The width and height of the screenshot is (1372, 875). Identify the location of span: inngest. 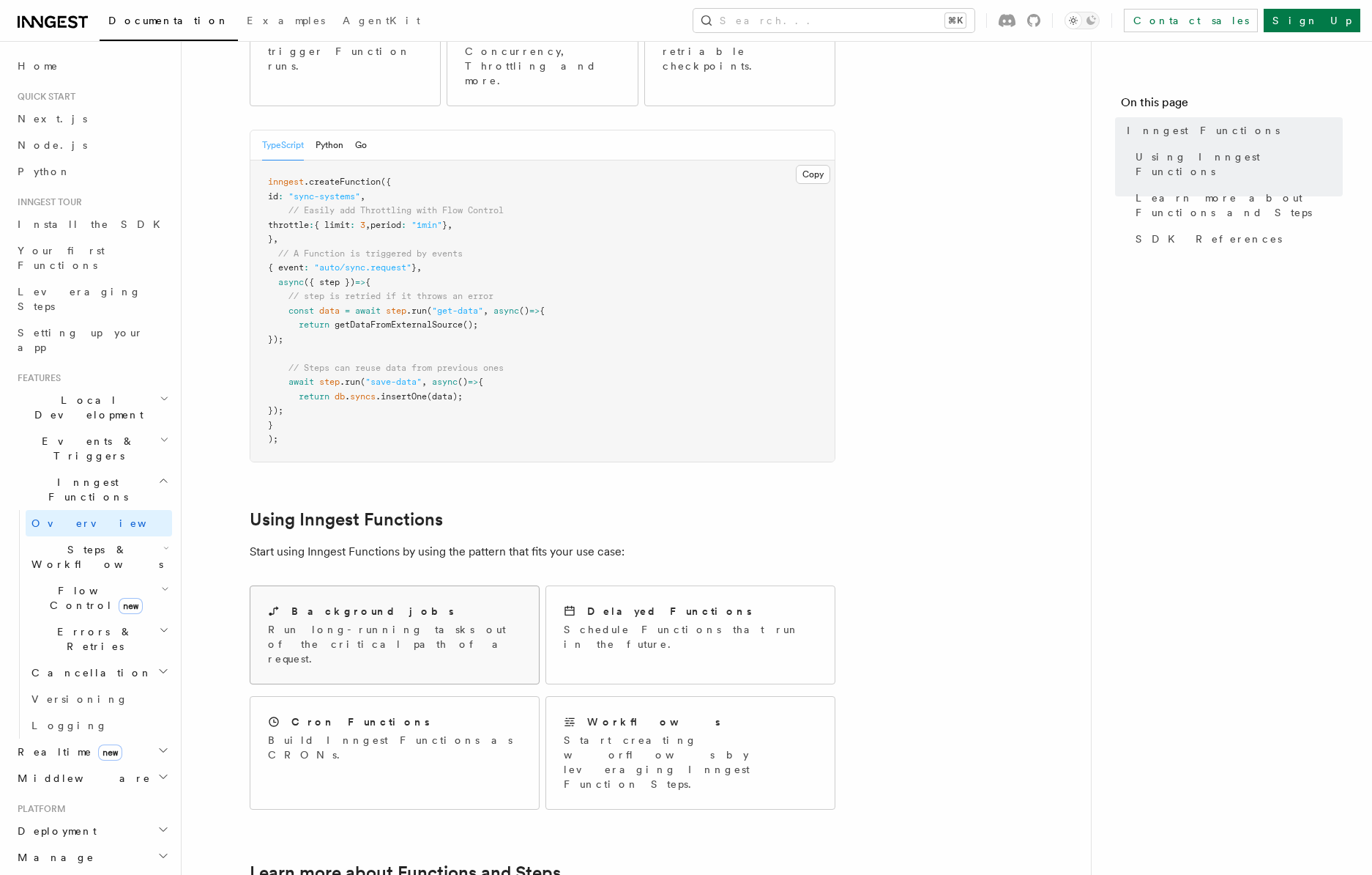
(286, 182).